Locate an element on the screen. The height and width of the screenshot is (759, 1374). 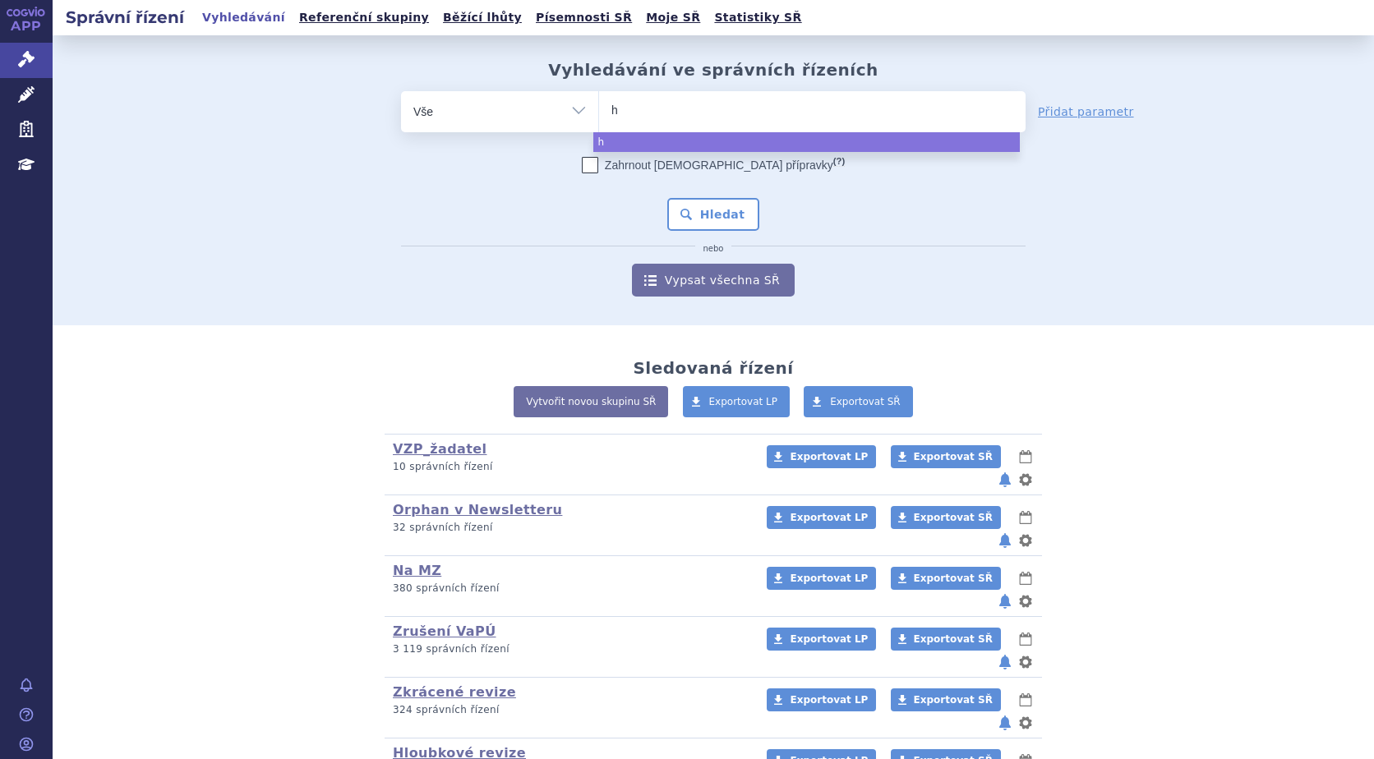
a: Písemnosti SŘ is located at coordinates (584, 17).